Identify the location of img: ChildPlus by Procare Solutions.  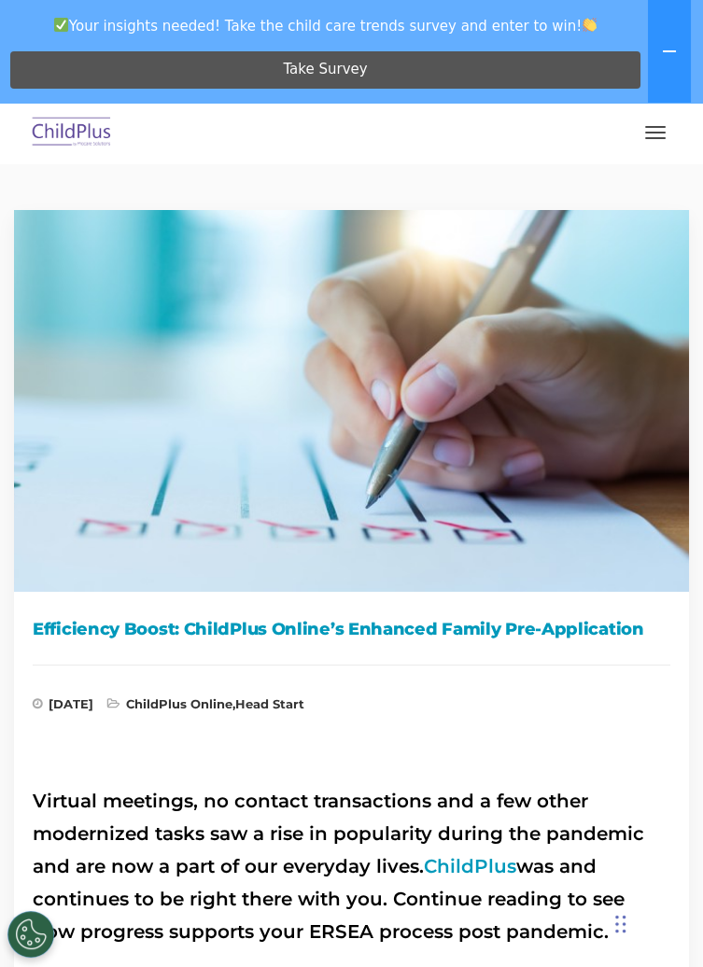
(72, 133).